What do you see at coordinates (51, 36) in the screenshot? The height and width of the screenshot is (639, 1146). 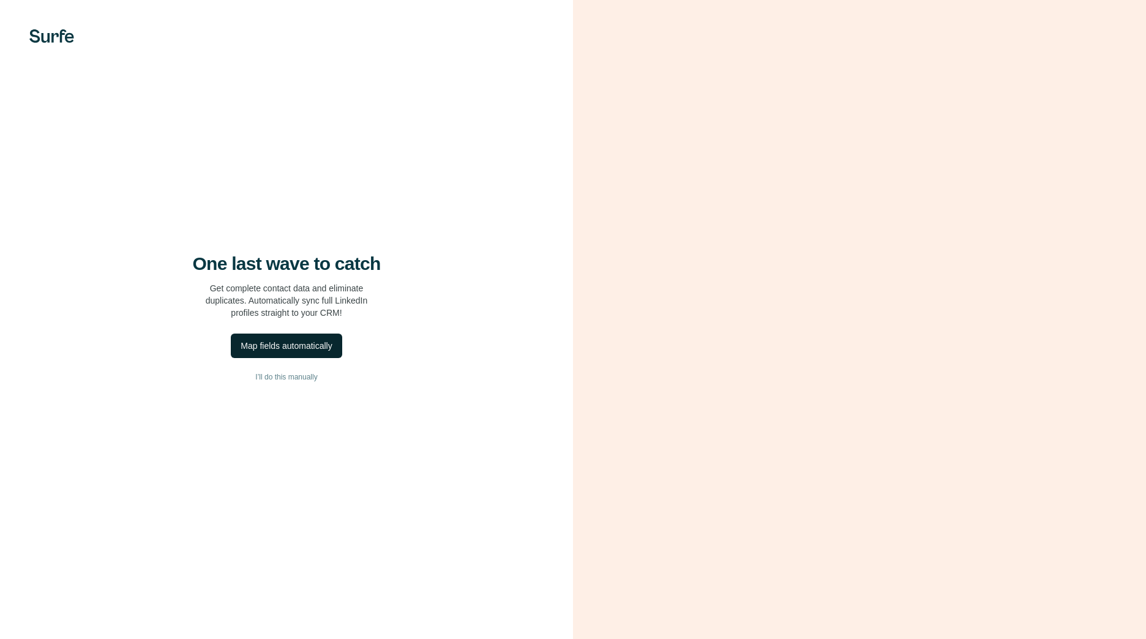 I see `img: Surfe's logo` at bounding box center [51, 36].